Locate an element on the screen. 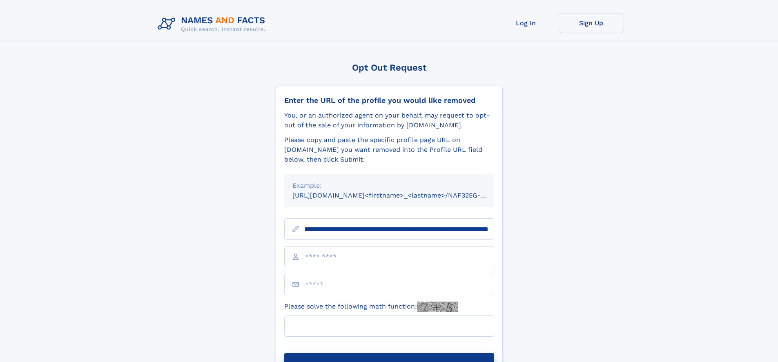 This screenshot has width=778, height=362. div: Enter the URL of the profile you would like removed is located at coordinates (389, 101).